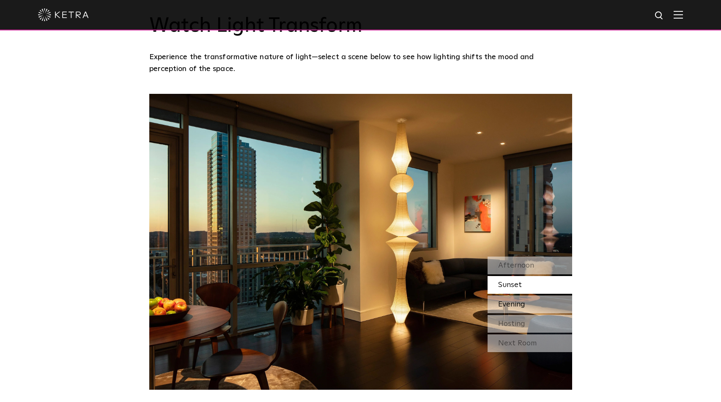 The width and height of the screenshot is (721, 402). I want to click on p: Experience the transformative nature of light—select a scene below to see how lighting shifts the..., so click(359, 63).